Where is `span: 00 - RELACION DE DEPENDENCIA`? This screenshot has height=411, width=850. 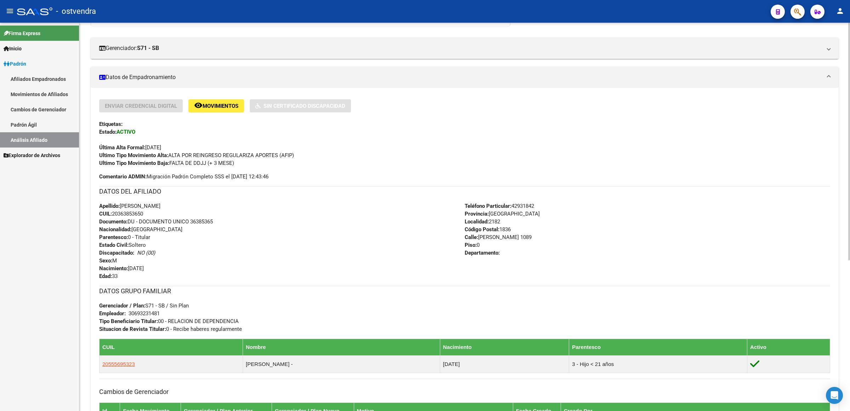
span: 00 - RELACION DE DEPENDENCIA is located at coordinates (169, 321).